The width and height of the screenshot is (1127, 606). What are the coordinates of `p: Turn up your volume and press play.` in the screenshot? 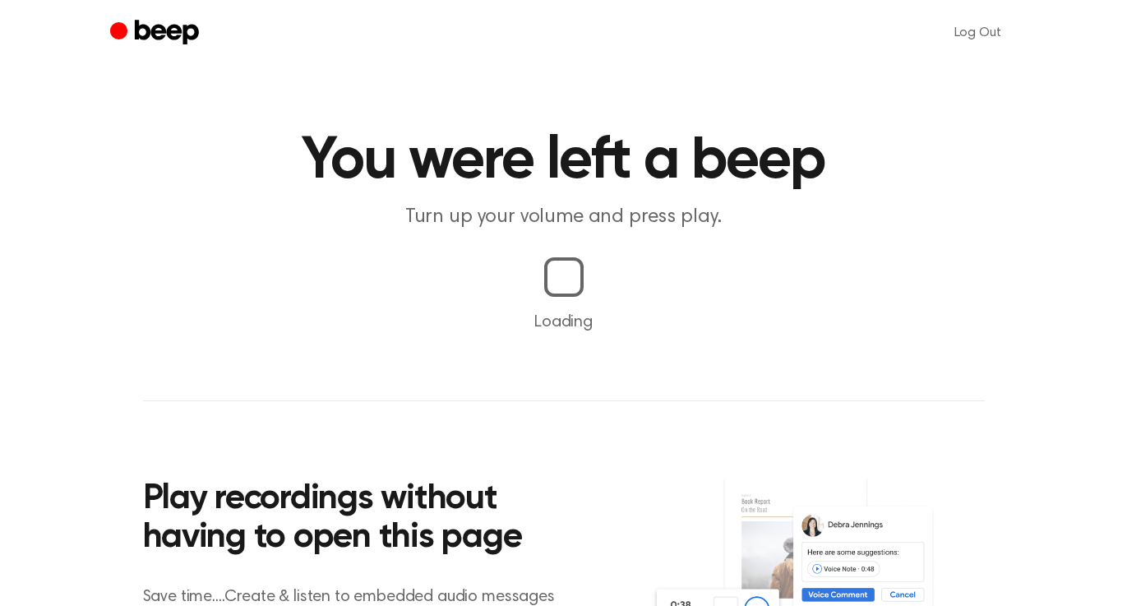 It's located at (564, 217).